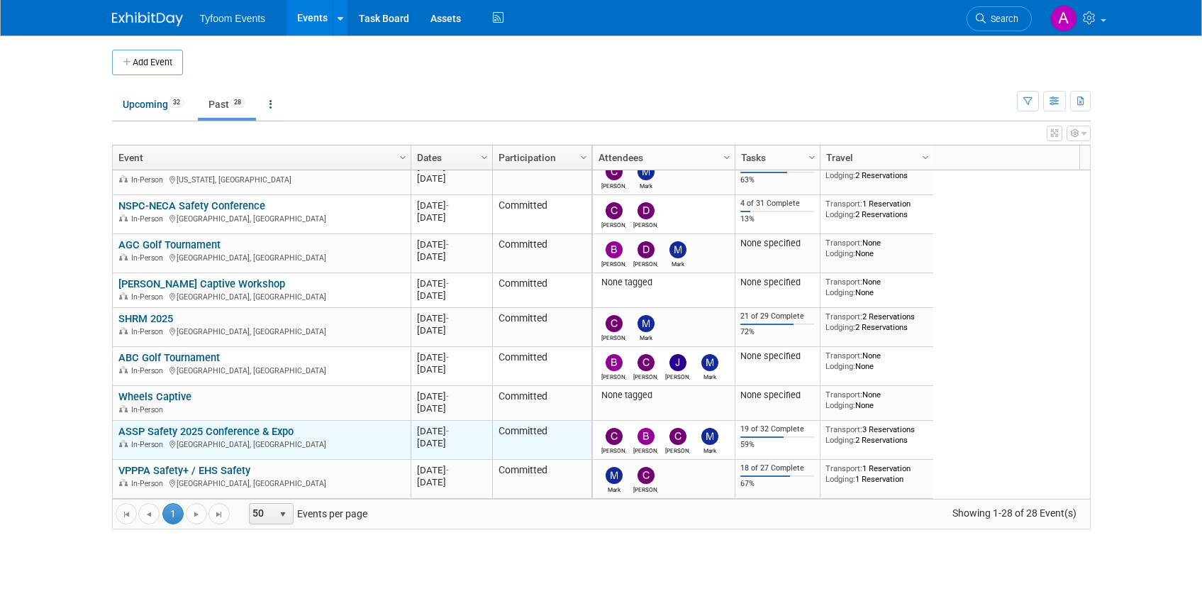 The image size is (1202, 589). I want to click on a: NSPC-NECA Safety Conference, so click(192, 206).